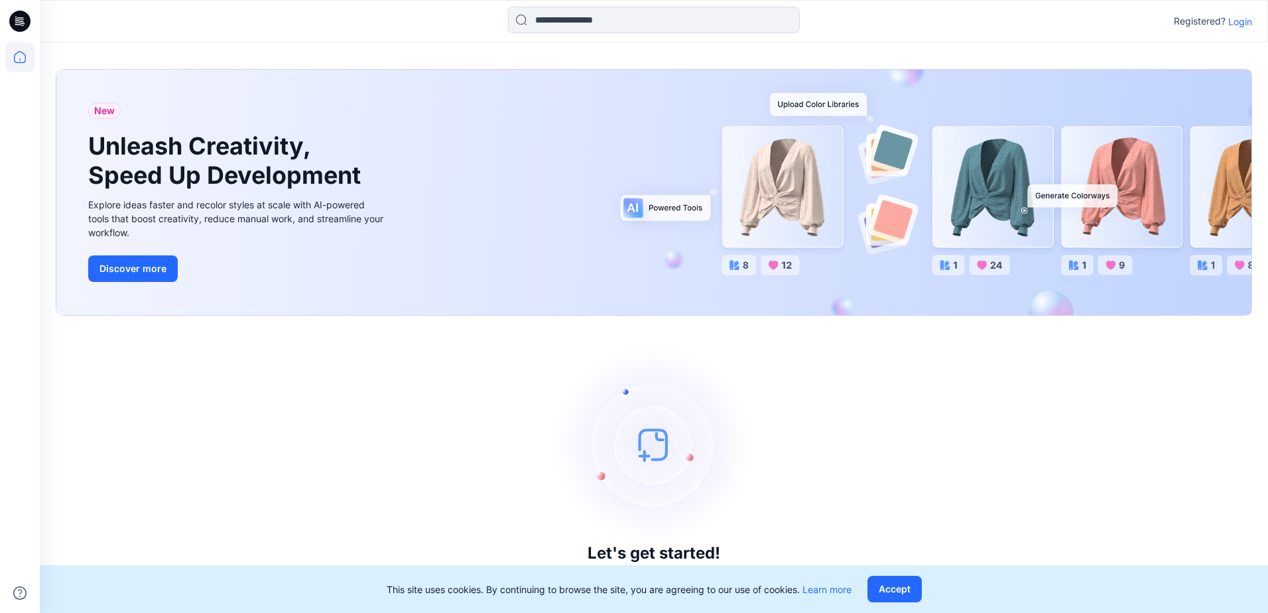 This screenshot has width=1268, height=613. What do you see at coordinates (237, 218) in the screenshot?
I see `div: Explore ideas faster and recolor styles at scale with AI-powered tools that boost creativity, red...` at bounding box center [237, 218].